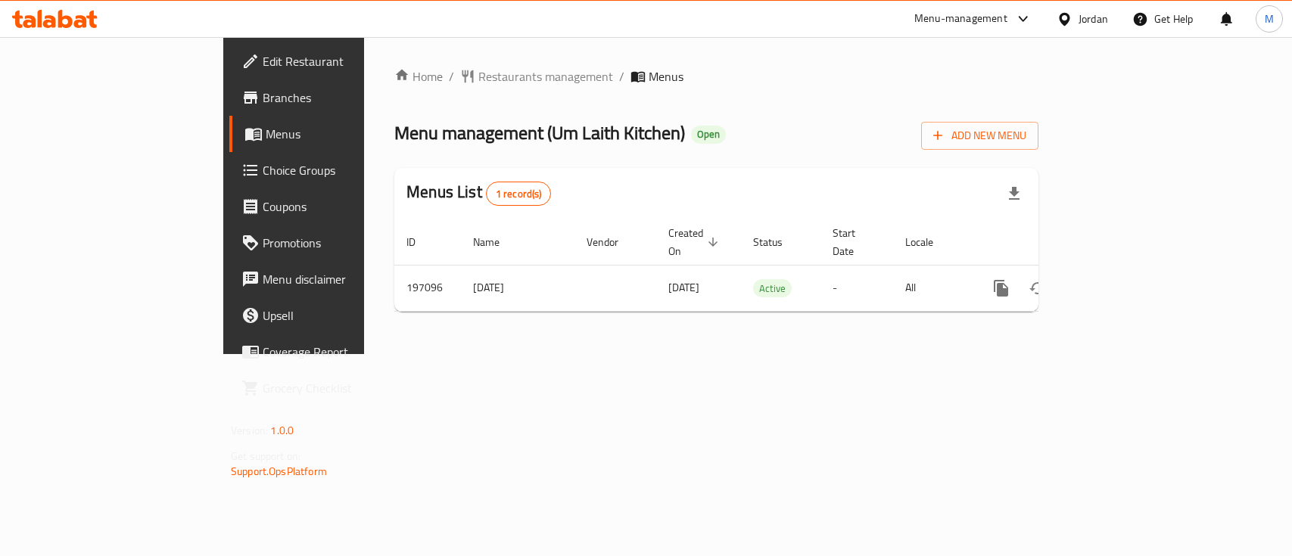  I want to click on a: Branches, so click(334, 98).